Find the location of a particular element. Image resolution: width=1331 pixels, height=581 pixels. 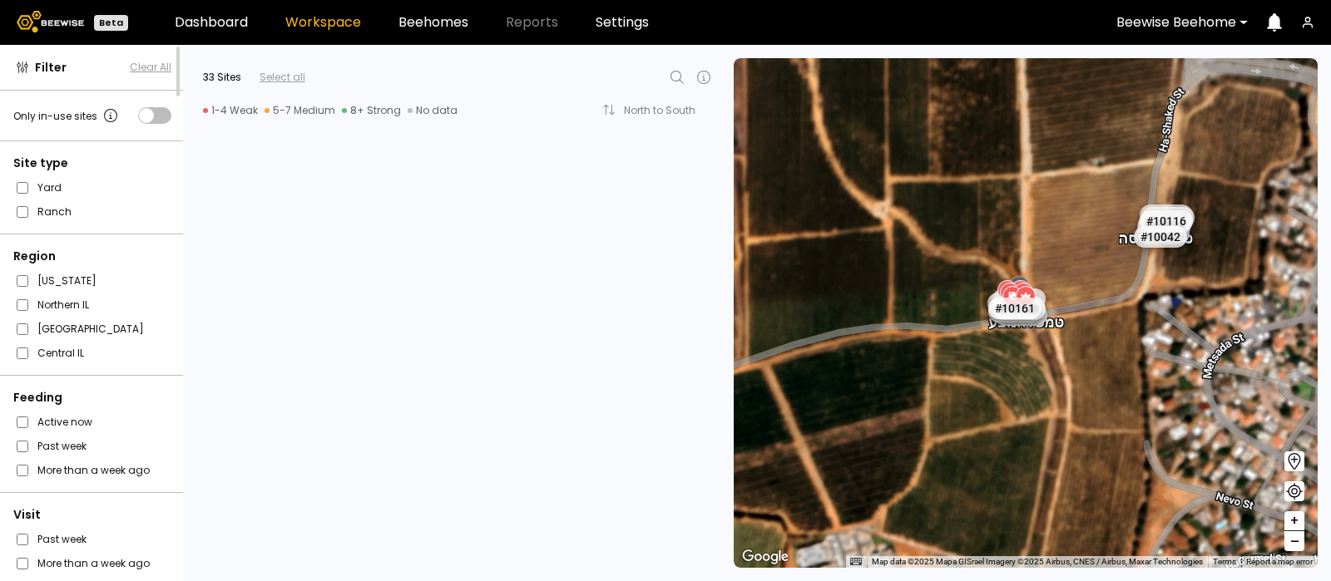

div: Site type is located at coordinates (92, 163).